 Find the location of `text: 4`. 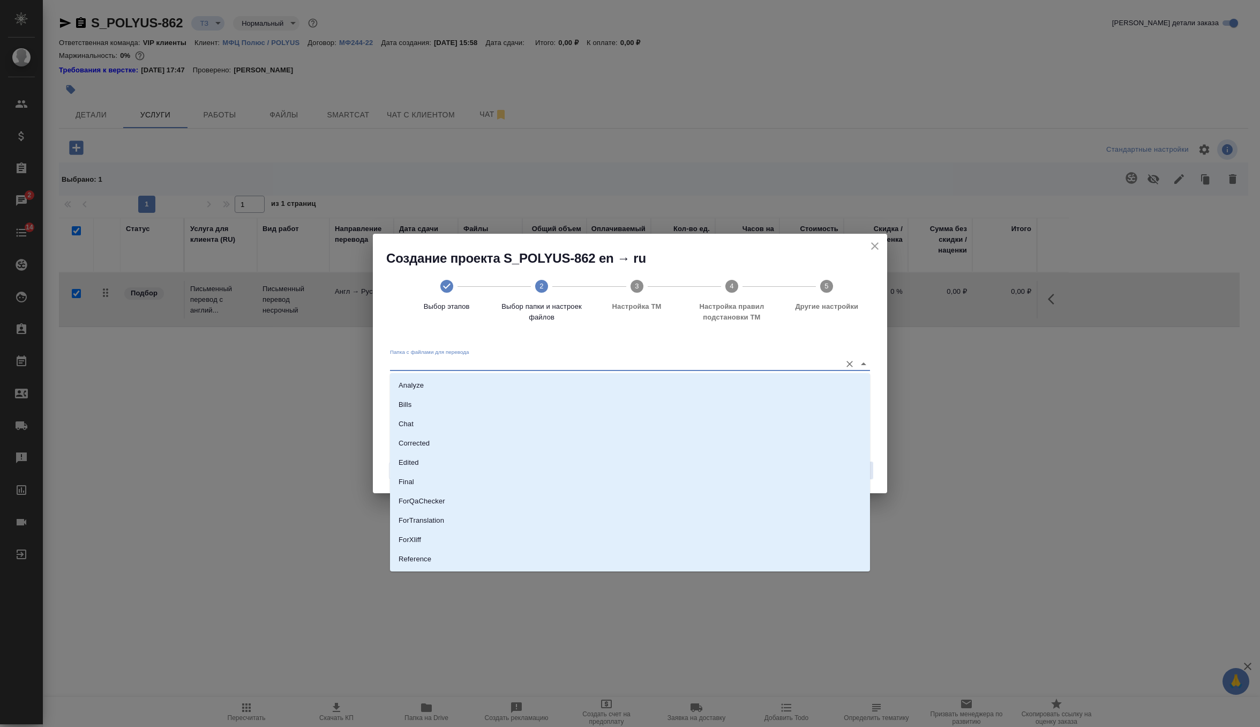

text: 4 is located at coordinates (731, 286).